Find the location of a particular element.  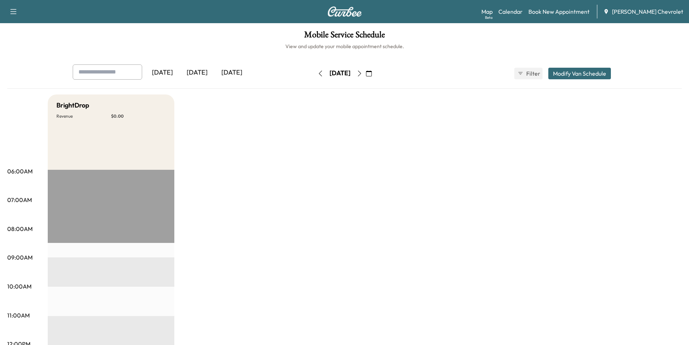

img: Curbee Logo is located at coordinates (345, 12).